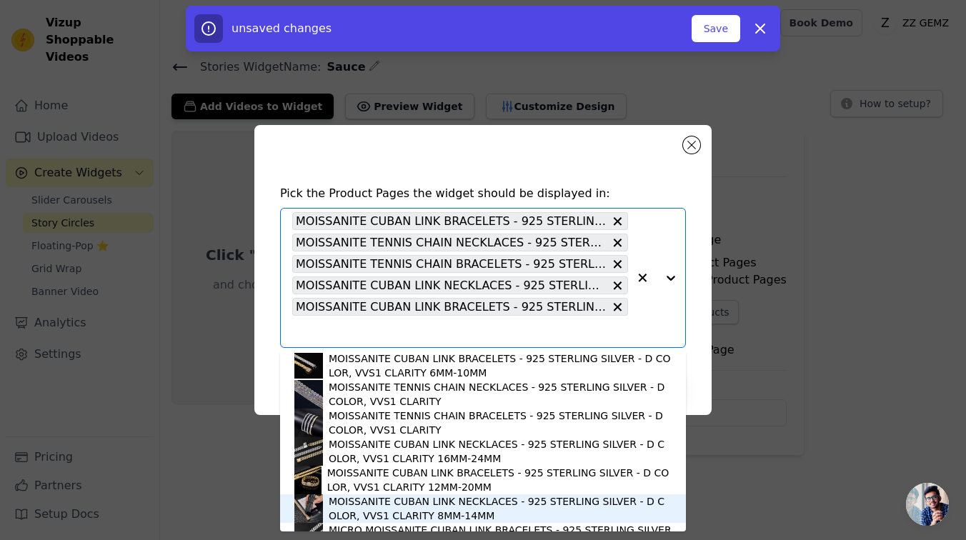 This screenshot has width=966, height=540. I want to click on div: MOISSANITE CUBAN LINK NECKLACES - 925 STERLING SILVER - D COLOR, VVS1 CLARITY 8MM-14MM, so click(500, 509).